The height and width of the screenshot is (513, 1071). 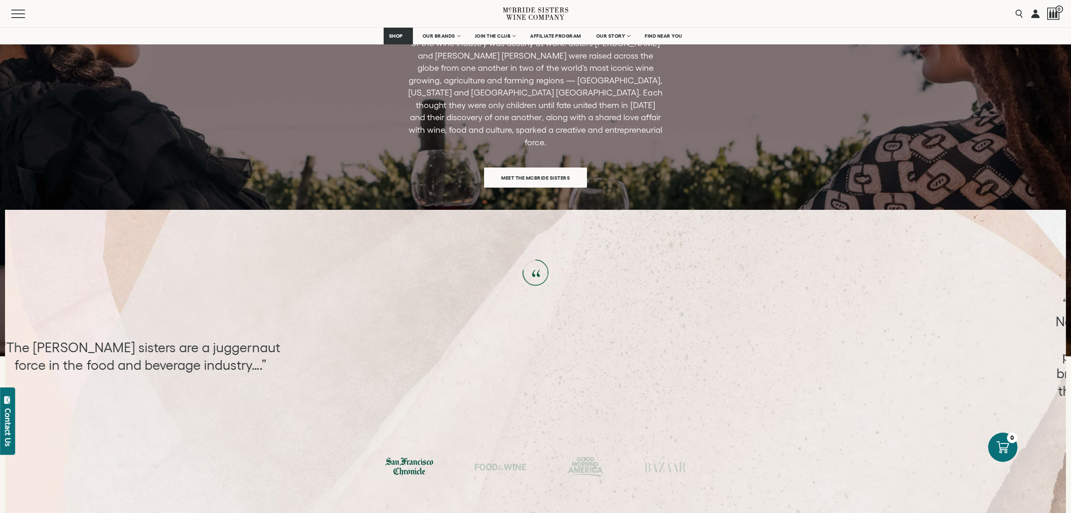 I want to click on a: OUR BRANDS, so click(x=441, y=36).